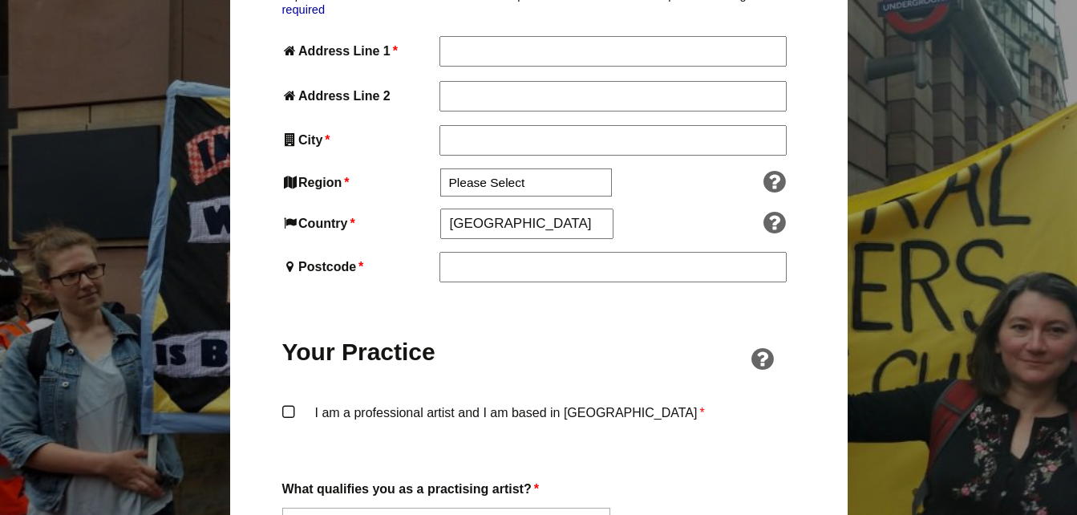 The width and height of the screenshot is (1077, 515). Describe the element at coordinates (359, 140) in the screenshot. I see `label: City` at that location.